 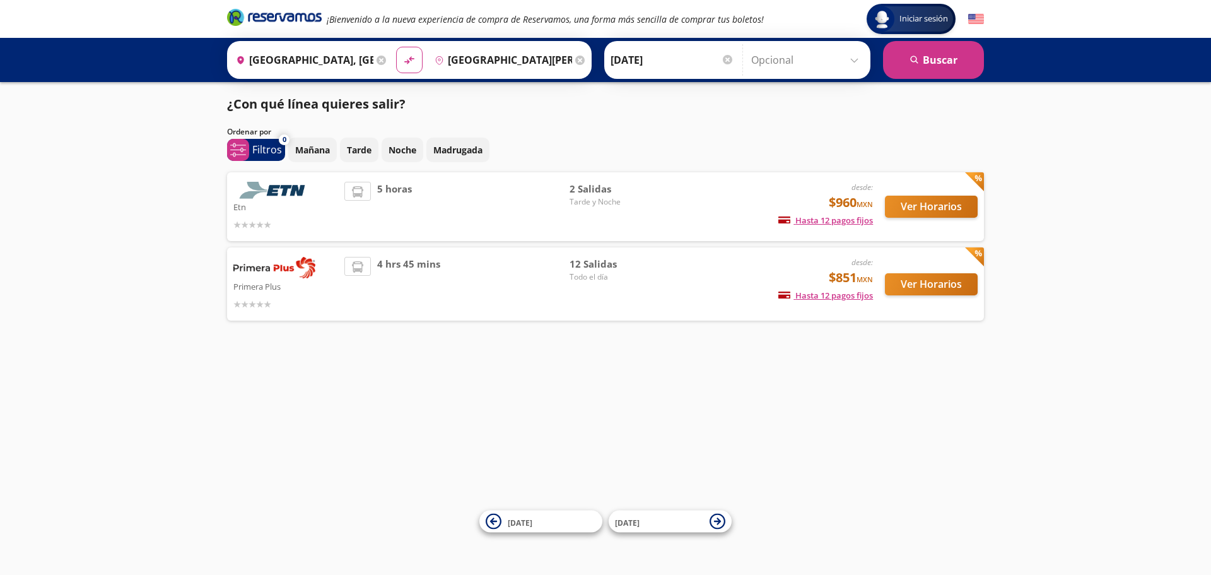 What do you see at coordinates (256, 149) in the screenshot?
I see `button: 0Filtros` at bounding box center [256, 149].